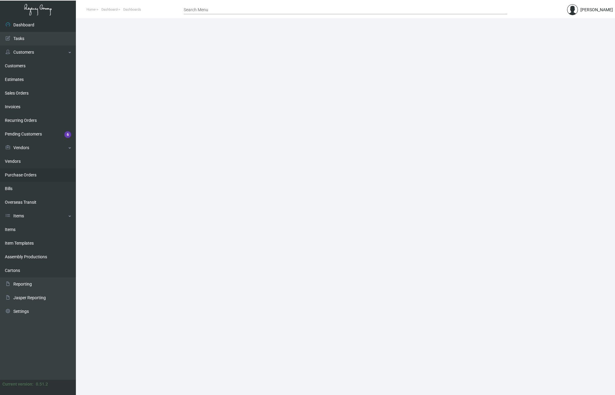  I want to click on img: admin@bootstrapmaster.com, so click(572, 10).